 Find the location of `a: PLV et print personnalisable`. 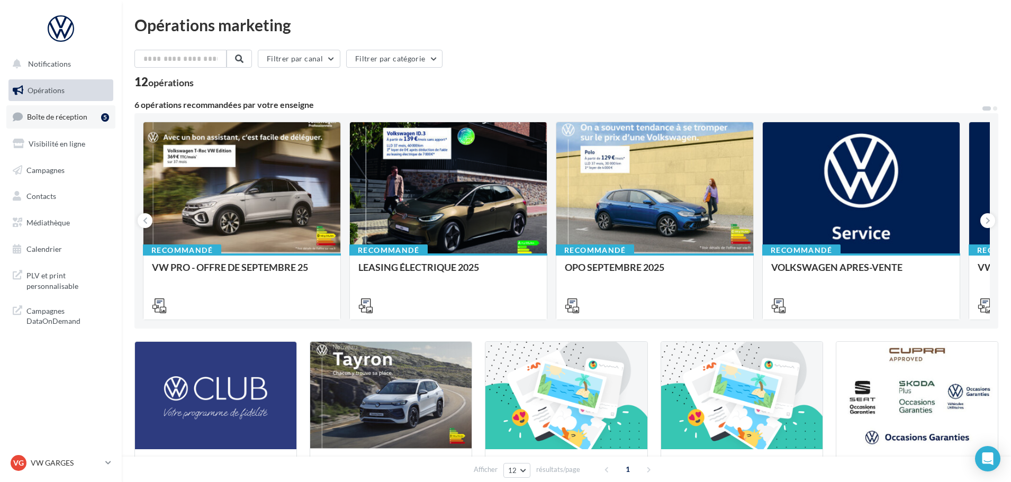

a: PLV et print personnalisable is located at coordinates (61, 280).